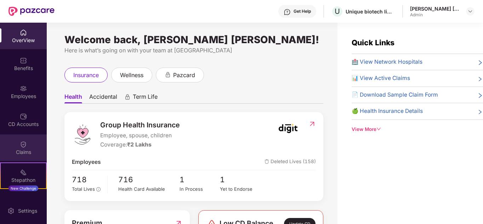 The width and height of the screenshot is (483, 224). What do you see at coordinates (302, 11) in the screenshot?
I see `div: Get Help` at bounding box center [302, 11].